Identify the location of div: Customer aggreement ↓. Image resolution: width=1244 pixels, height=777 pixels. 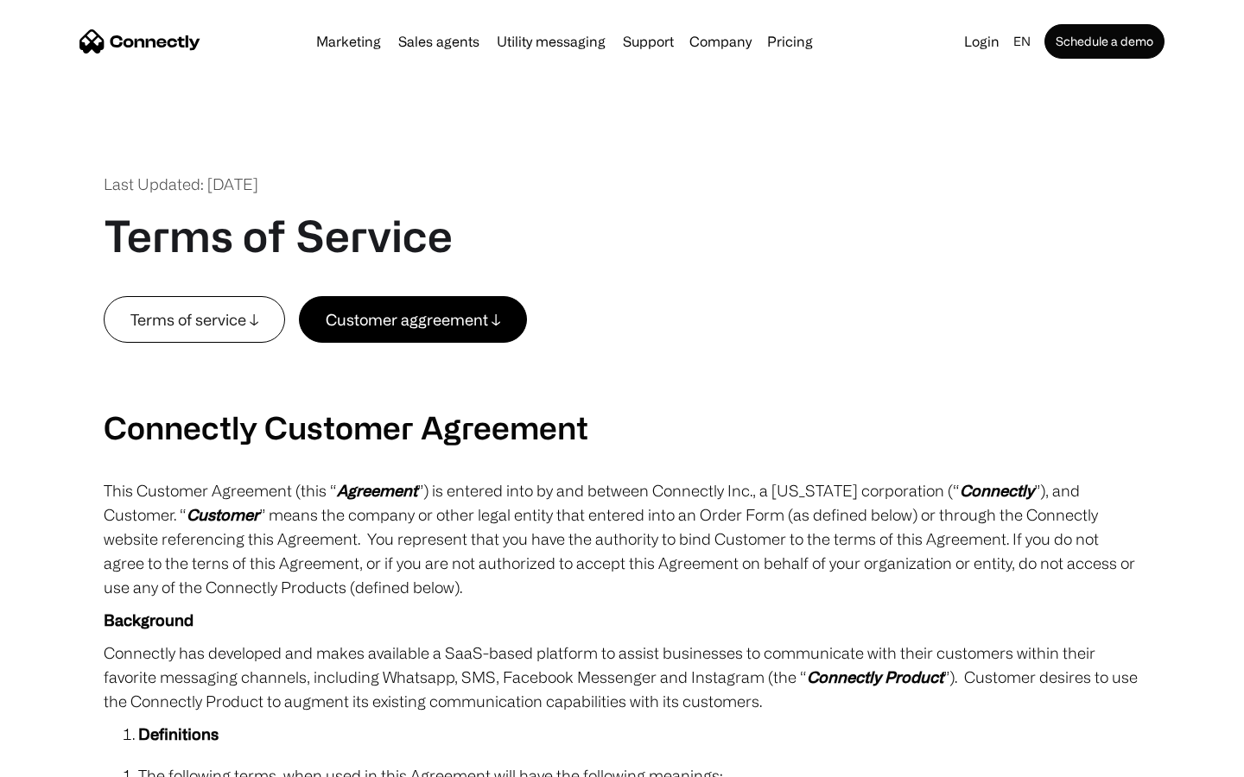
(413, 320).